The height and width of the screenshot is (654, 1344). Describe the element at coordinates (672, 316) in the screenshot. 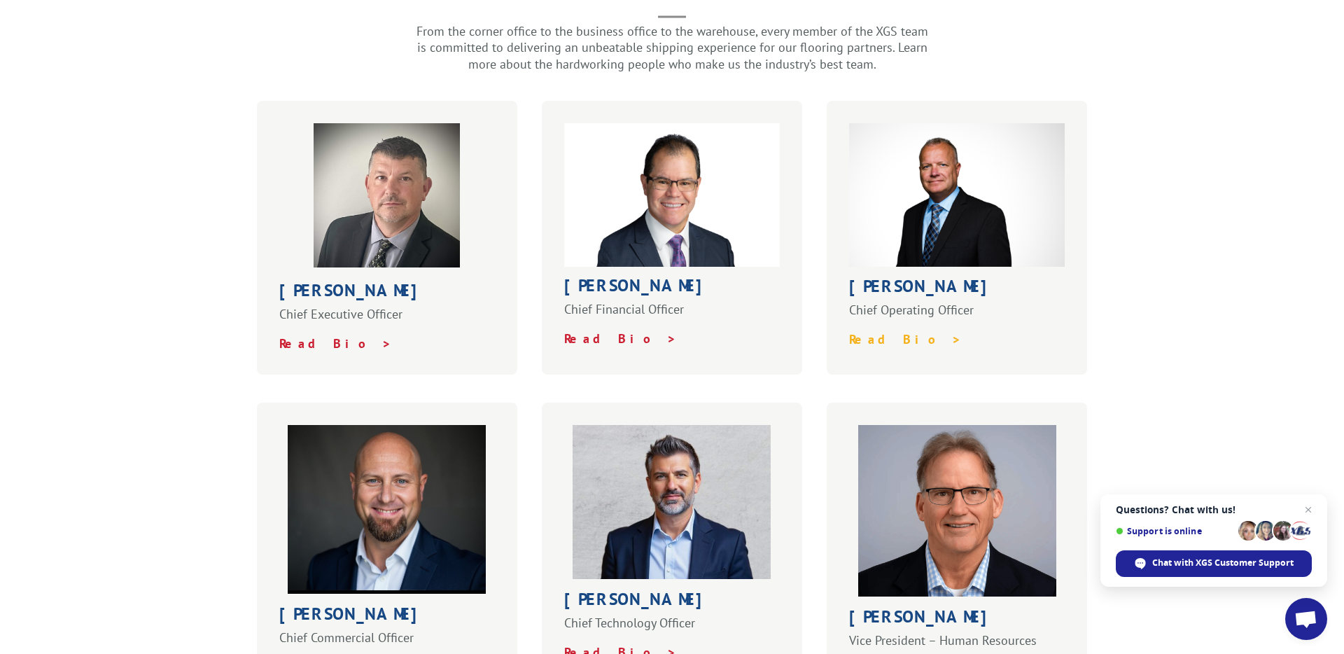

I see `p: Chief Financial Officer` at that location.